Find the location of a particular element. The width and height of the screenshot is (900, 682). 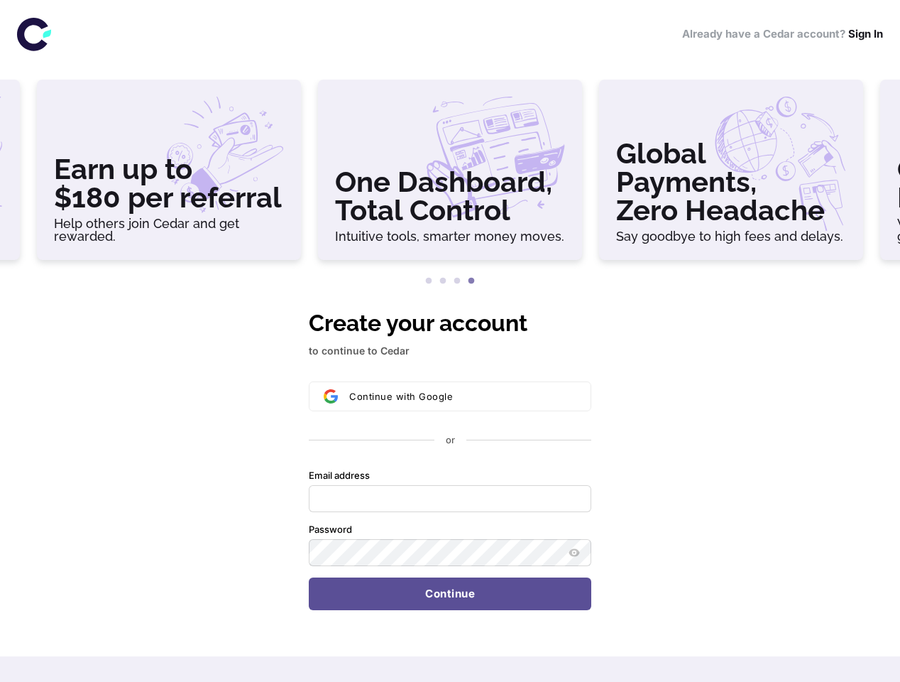

button: 3 is located at coordinates (457, 281).